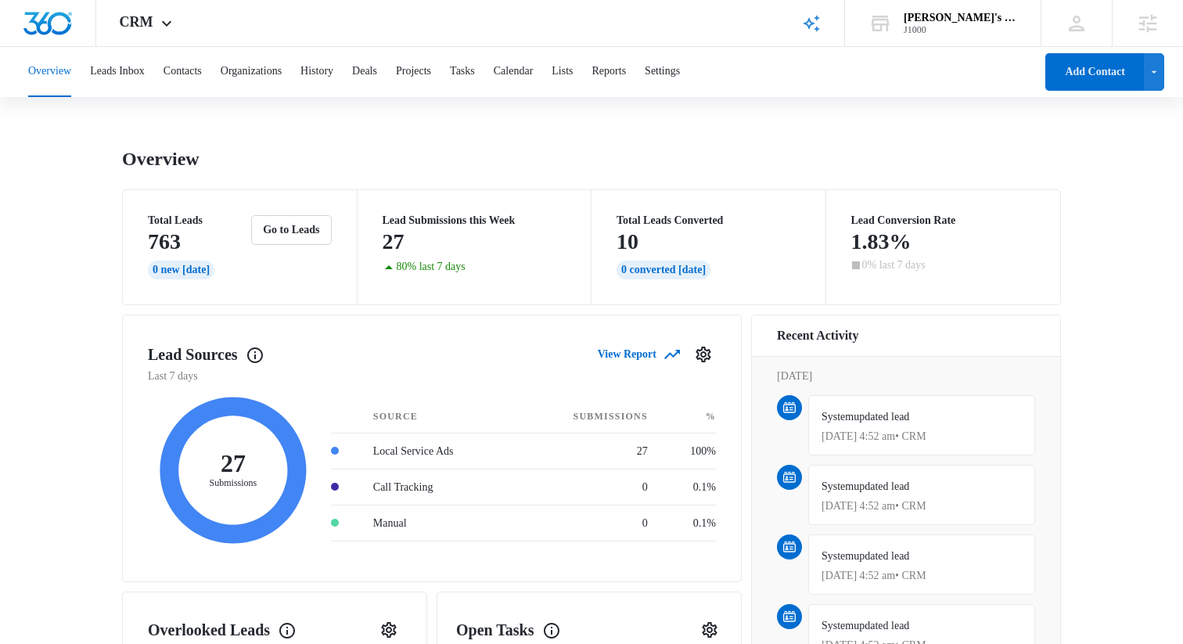 The height and width of the screenshot is (644, 1183). What do you see at coordinates (198, 221) in the screenshot?
I see `p: Total Leads` at bounding box center [198, 221].